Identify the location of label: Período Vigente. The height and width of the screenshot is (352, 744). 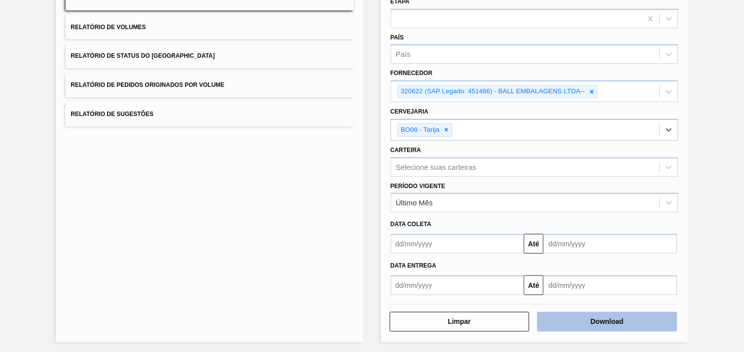
(418, 186).